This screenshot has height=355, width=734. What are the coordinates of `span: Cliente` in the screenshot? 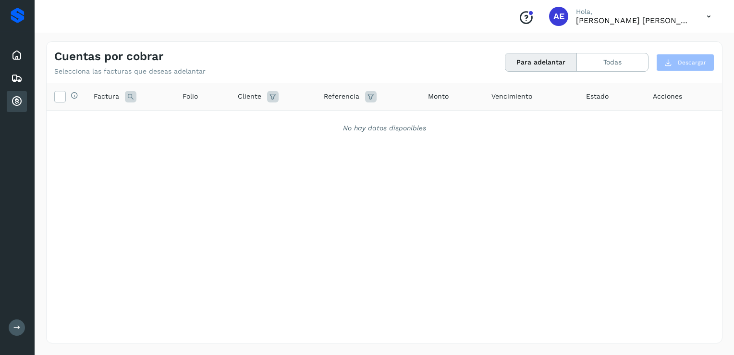 It's located at (249, 96).